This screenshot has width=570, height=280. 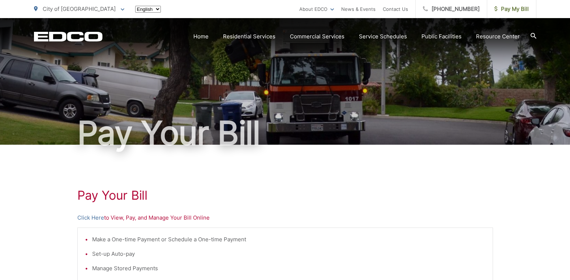 I want to click on li: Make a One-time Payment or Schedule a One-time Payment, so click(x=289, y=239).